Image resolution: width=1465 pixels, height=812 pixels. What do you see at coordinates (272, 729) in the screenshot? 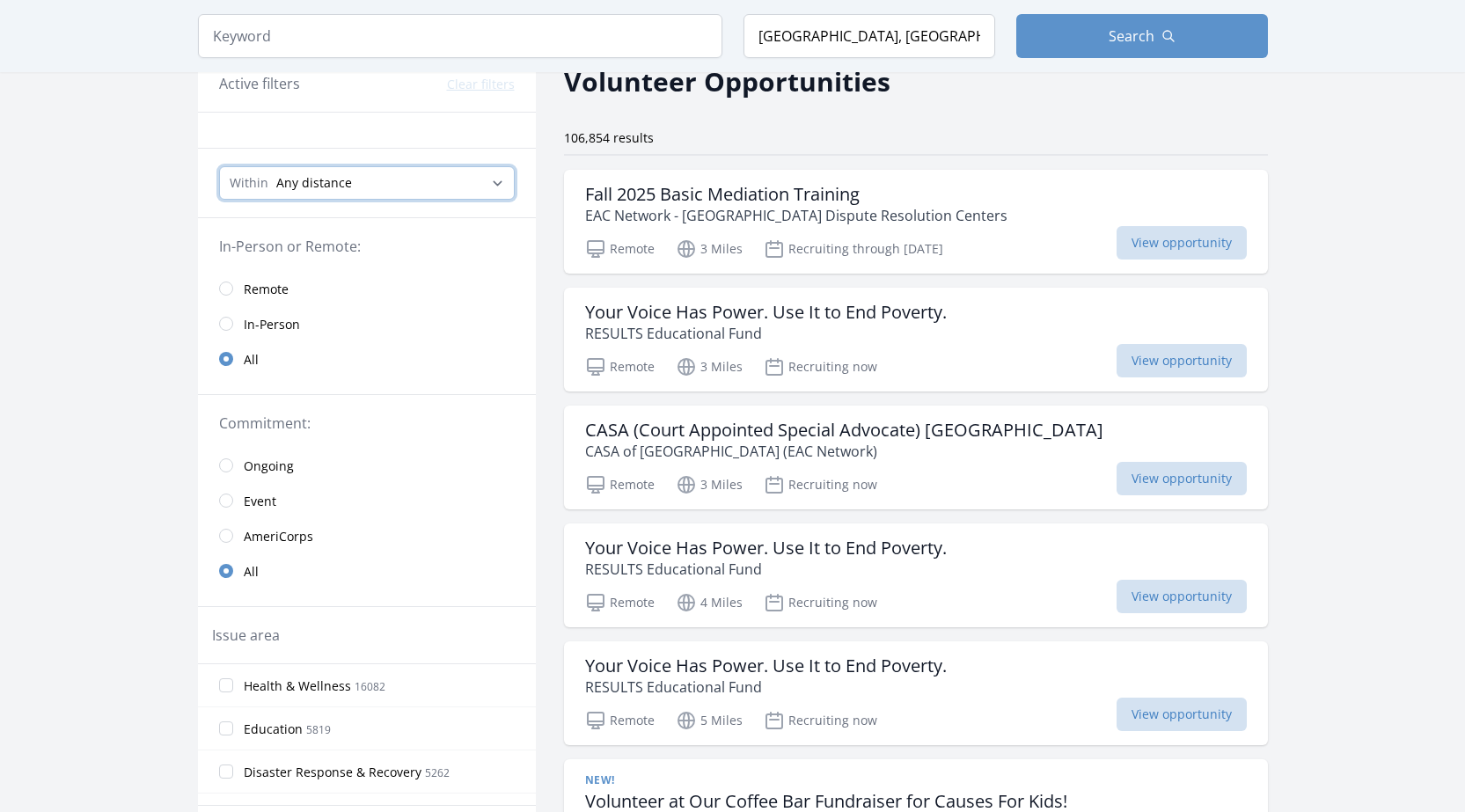
I see `span: Education` at bounding box center [272, 729].